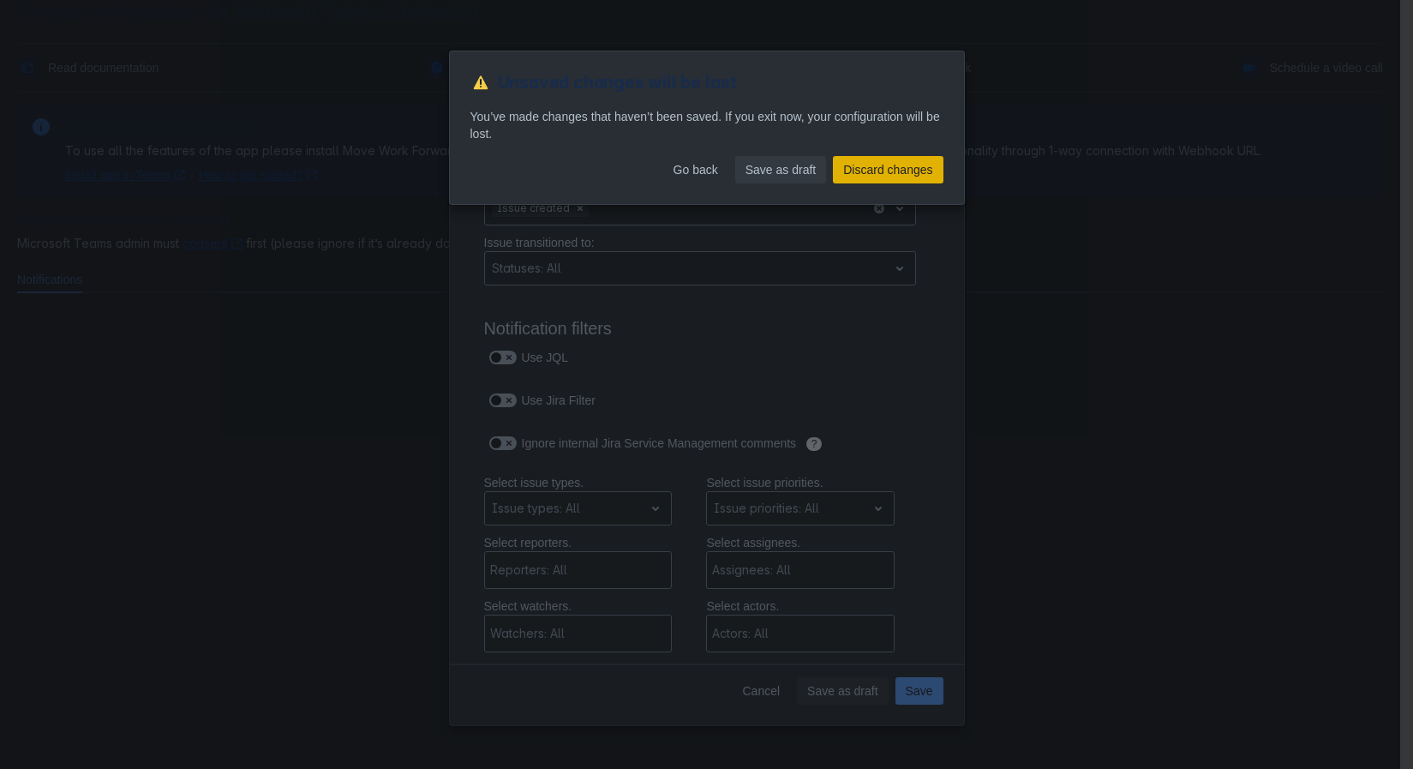  Describe the element at coordinates (781, 170) in the screenshot. I see `button: Save as draft` at that location.